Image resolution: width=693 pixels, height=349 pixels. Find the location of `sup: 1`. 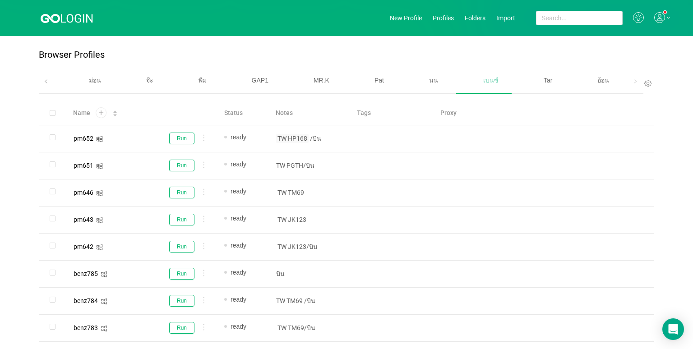

sup: 1 is located at coordinates (665, 12).